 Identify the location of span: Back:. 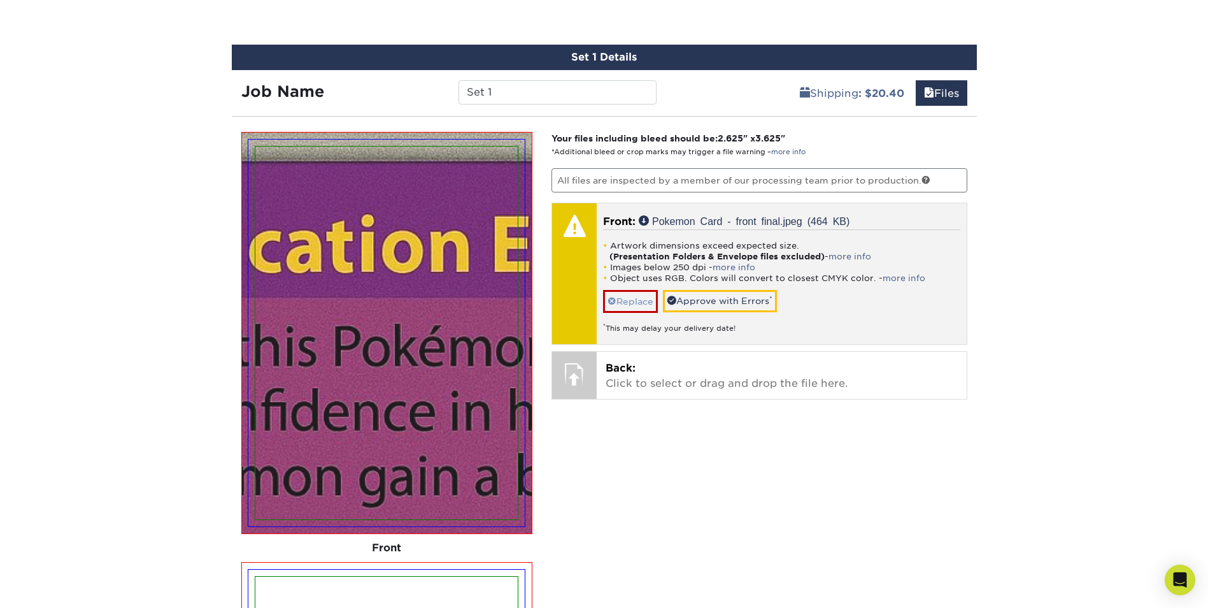
(620, 368).